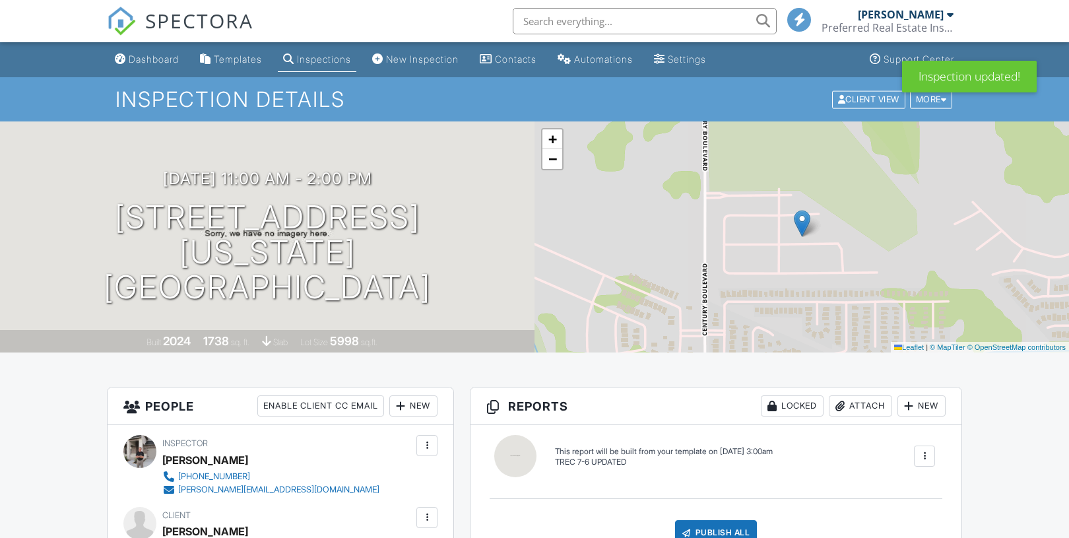  What do you see at coordinates (664, 462) in the screenshot?
I see `div: TREC 7-6 UPDATED` at bounding box center [664, 462].